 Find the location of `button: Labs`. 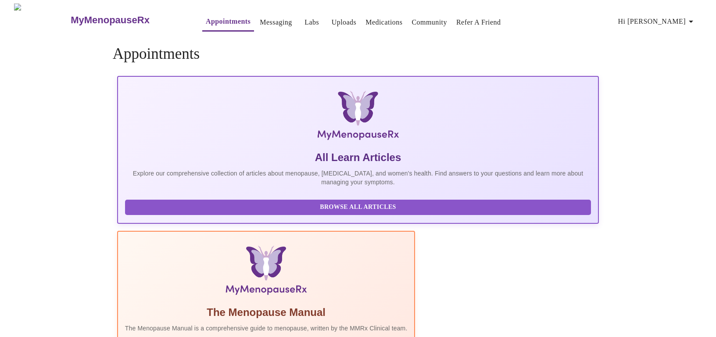

button: Labs is located at coordinates (312, 22).